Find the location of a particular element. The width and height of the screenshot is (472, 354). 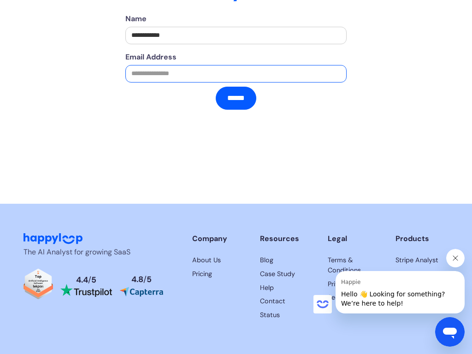

a: View HappyLoop pricing plans is located at coordinates (218, 274).